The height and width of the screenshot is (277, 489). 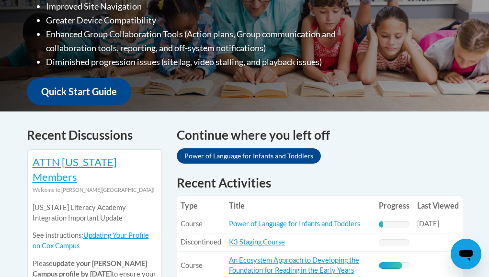 I want to click on a: An Ecosystem Approach to Developing the Foundation for Reading in the Early Years, so click(x=294, y=265).